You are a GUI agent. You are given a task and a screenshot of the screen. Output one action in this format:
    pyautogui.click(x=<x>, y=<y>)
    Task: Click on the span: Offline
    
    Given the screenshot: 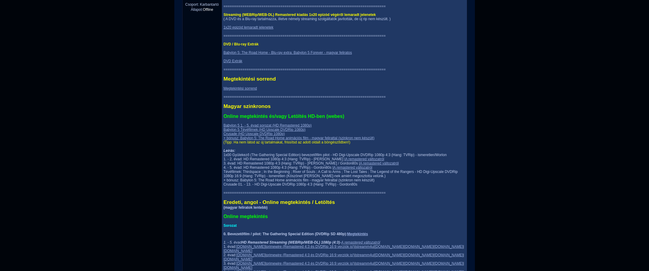 What is the action you would take?
    pyautogui.click(x=208, y=10)
    